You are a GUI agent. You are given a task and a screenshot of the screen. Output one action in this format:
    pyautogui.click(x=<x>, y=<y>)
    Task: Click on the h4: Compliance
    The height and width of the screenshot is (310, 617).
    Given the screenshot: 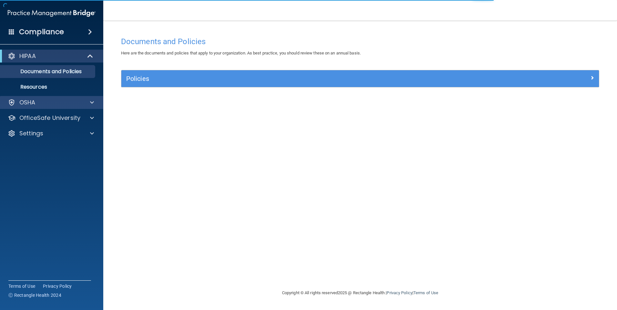 What is the action you would take?
    pyautogui.click(x=41, y=32)
    